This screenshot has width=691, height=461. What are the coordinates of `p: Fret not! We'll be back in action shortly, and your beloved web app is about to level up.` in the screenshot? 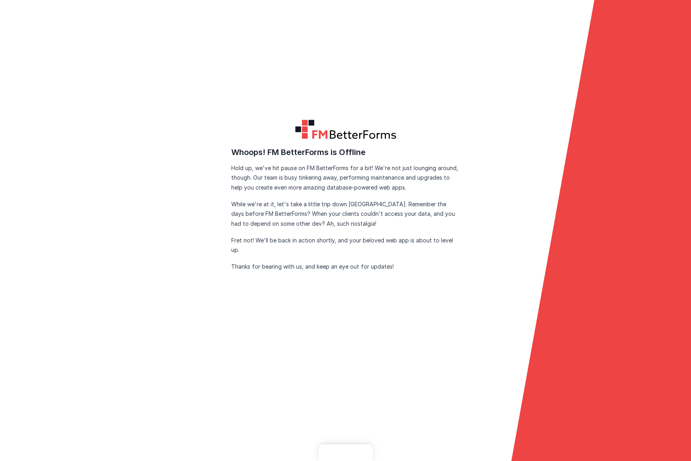 It's located at (346, 245).